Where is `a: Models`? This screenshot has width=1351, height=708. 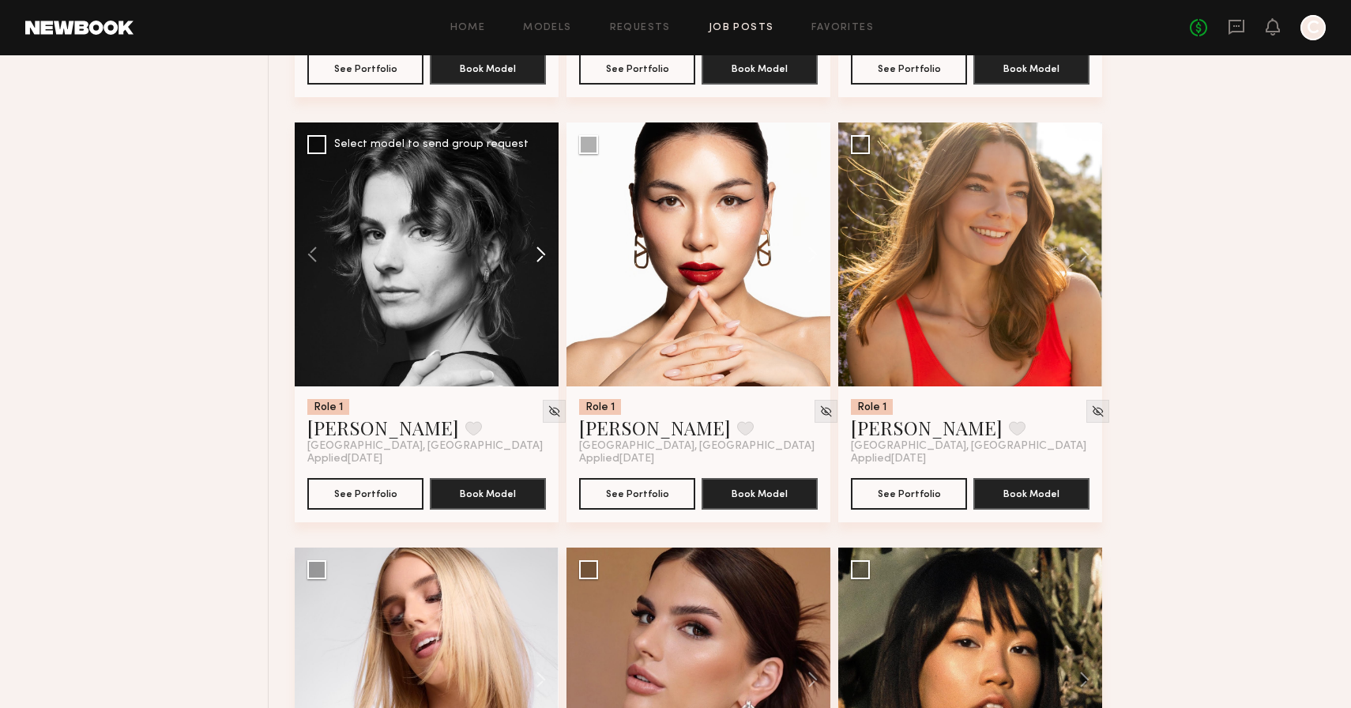
a: Models is located at coordinates (547, 28).